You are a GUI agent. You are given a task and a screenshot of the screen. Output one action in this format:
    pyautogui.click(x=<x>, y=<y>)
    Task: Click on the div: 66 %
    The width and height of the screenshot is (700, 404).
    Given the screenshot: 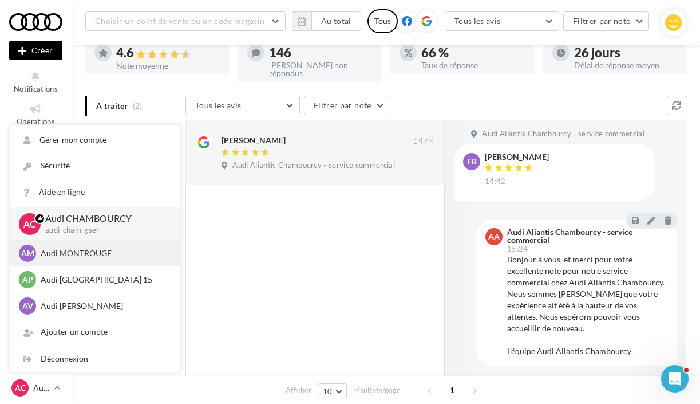 What is the action you would take?
    pyautogui.click(x=473, y=53)
    